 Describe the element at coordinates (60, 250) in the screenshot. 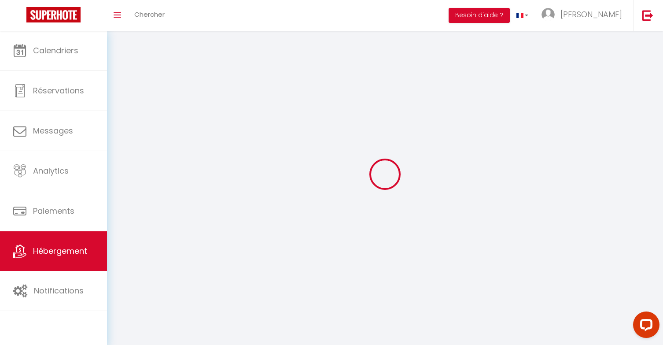

I see `span: Hébergement` at that location.